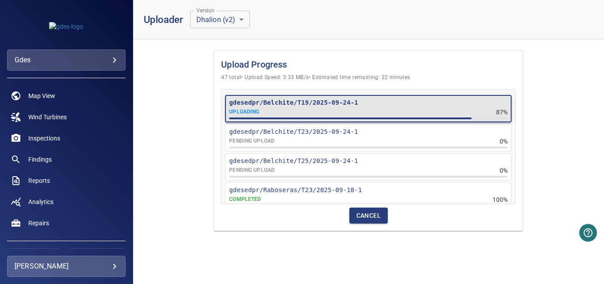  Describe the element at coordinates (368, 65) in the screenshot. I see `h1: Upload Progress` at that location.